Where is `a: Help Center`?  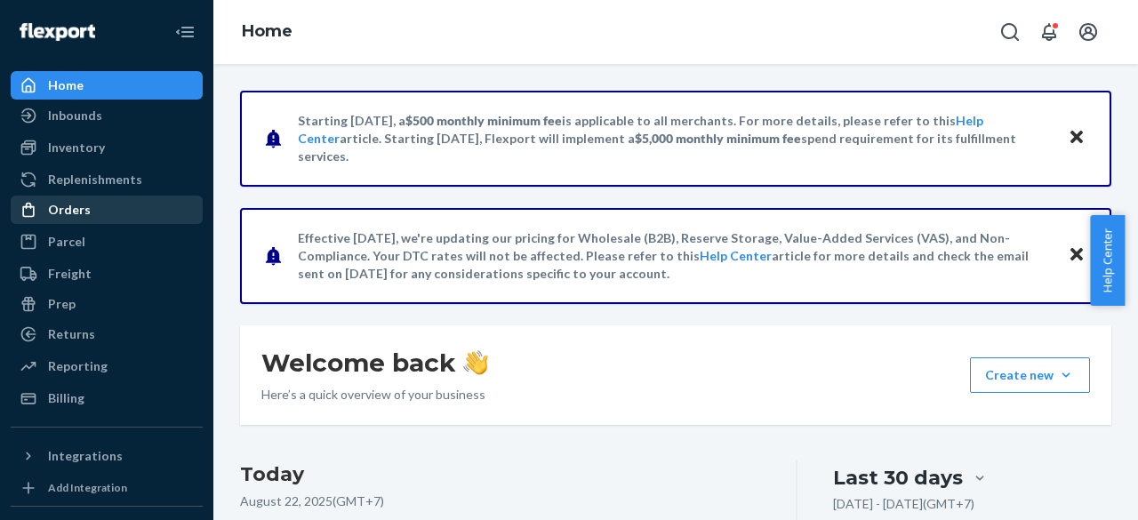 a: Help Center is located at coordinates (735, 255).